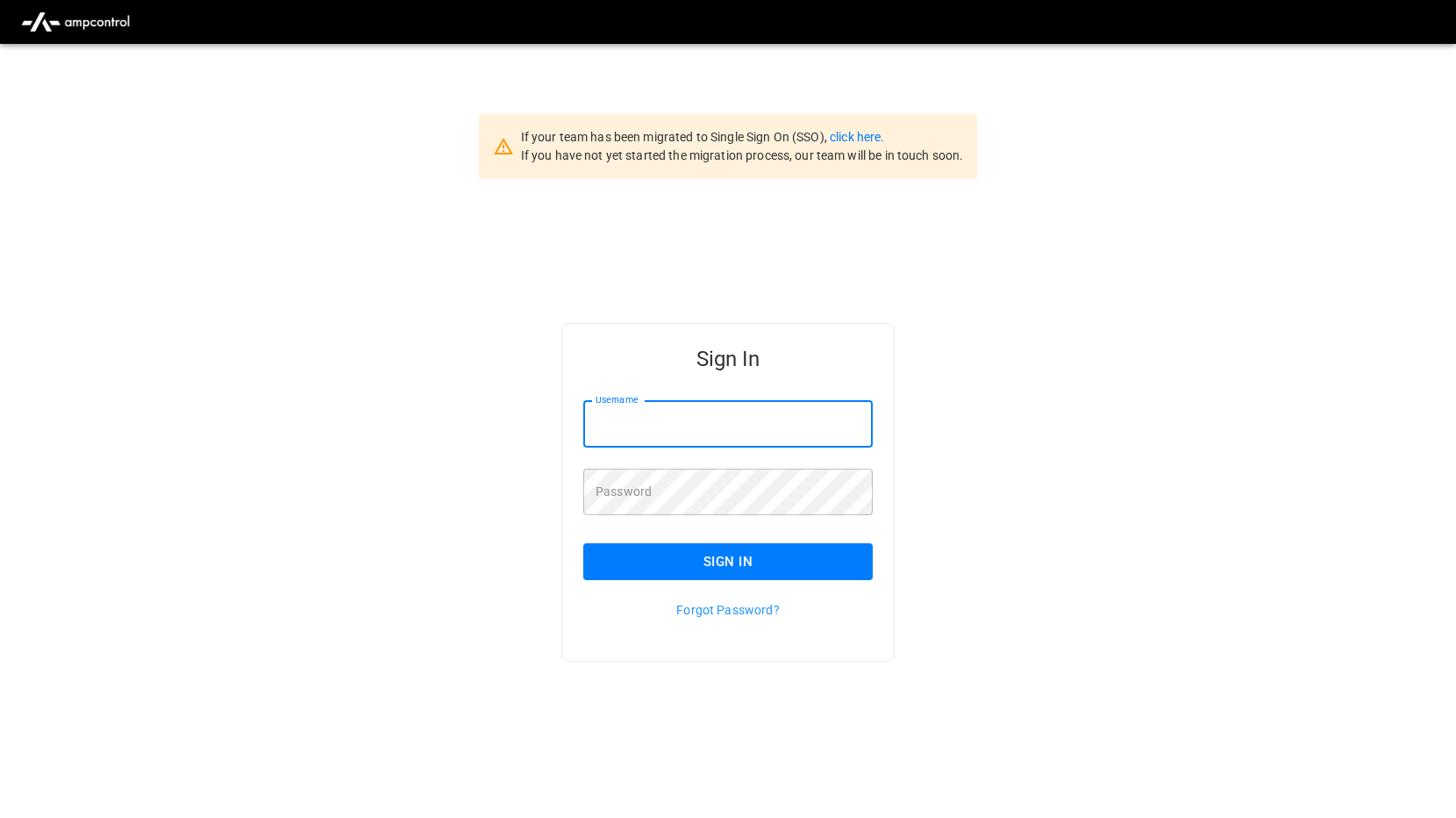 This screenshot has height=818, width=1456. Describe the element at coordinates (676, 137) in the screenshot. I see `span: If your team has been migrated to Single Sign On (SSO),` at that location.